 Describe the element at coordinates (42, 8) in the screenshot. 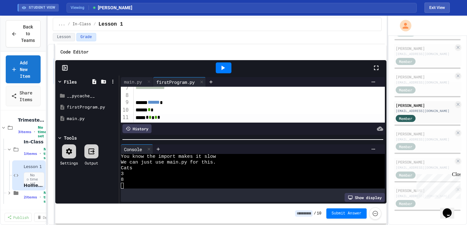

I see `span: STUDENT VIEW` at that location.